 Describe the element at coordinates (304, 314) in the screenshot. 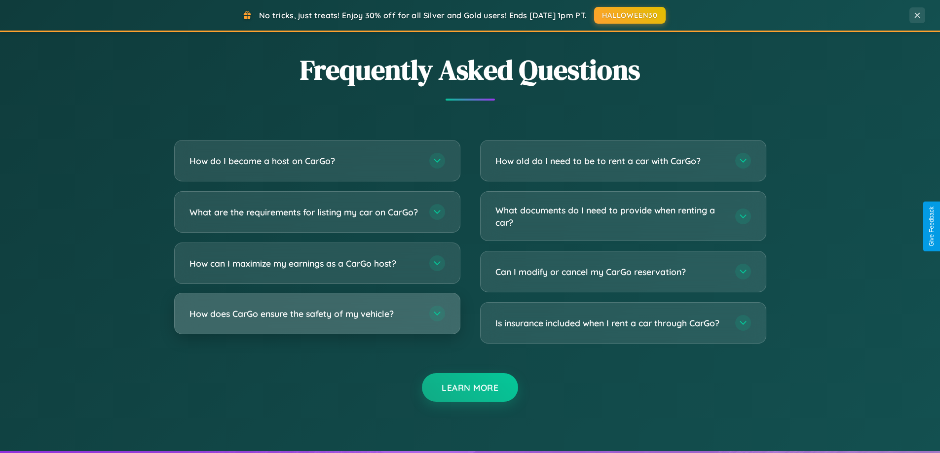

I see `h3: How does CarGo ensure the safety of my vehicle?` at that location.